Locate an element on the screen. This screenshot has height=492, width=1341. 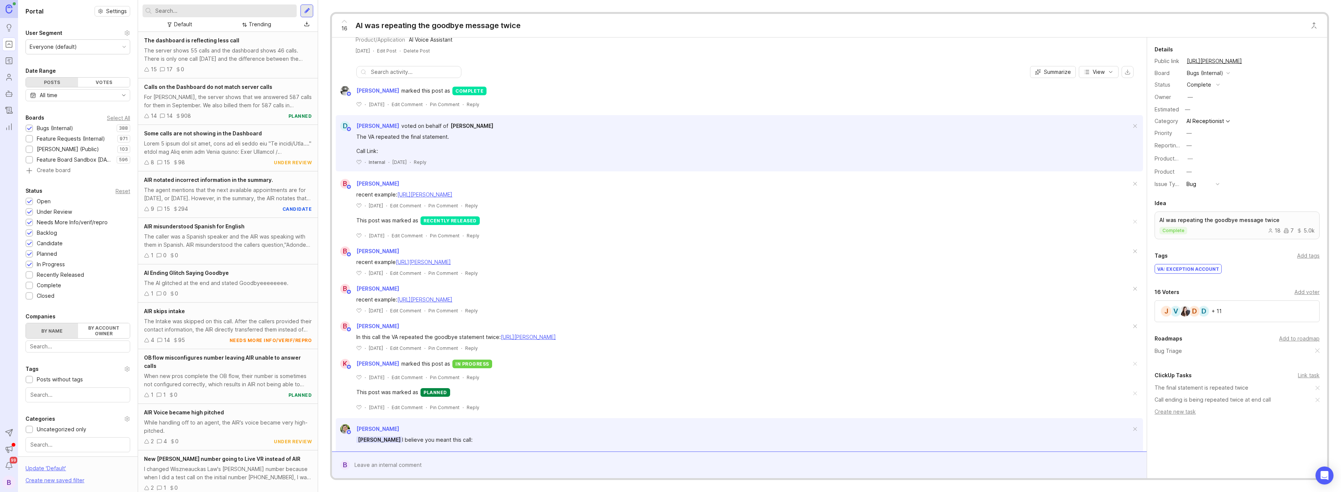
div: Default is located at coordinates (183, 24).